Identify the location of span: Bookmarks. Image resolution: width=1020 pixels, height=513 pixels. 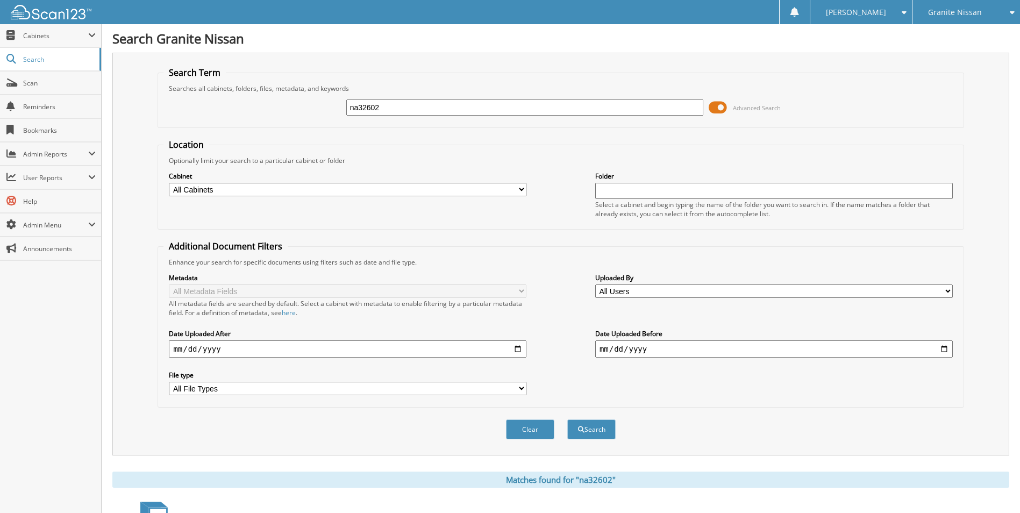
(59, 130).